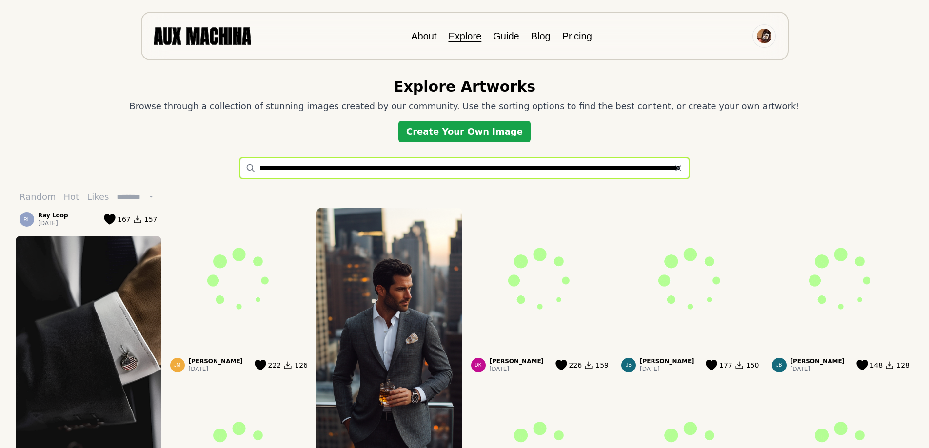 This screenshot has width=929, height=448. I want to click on button: Random, so click(38, 197).